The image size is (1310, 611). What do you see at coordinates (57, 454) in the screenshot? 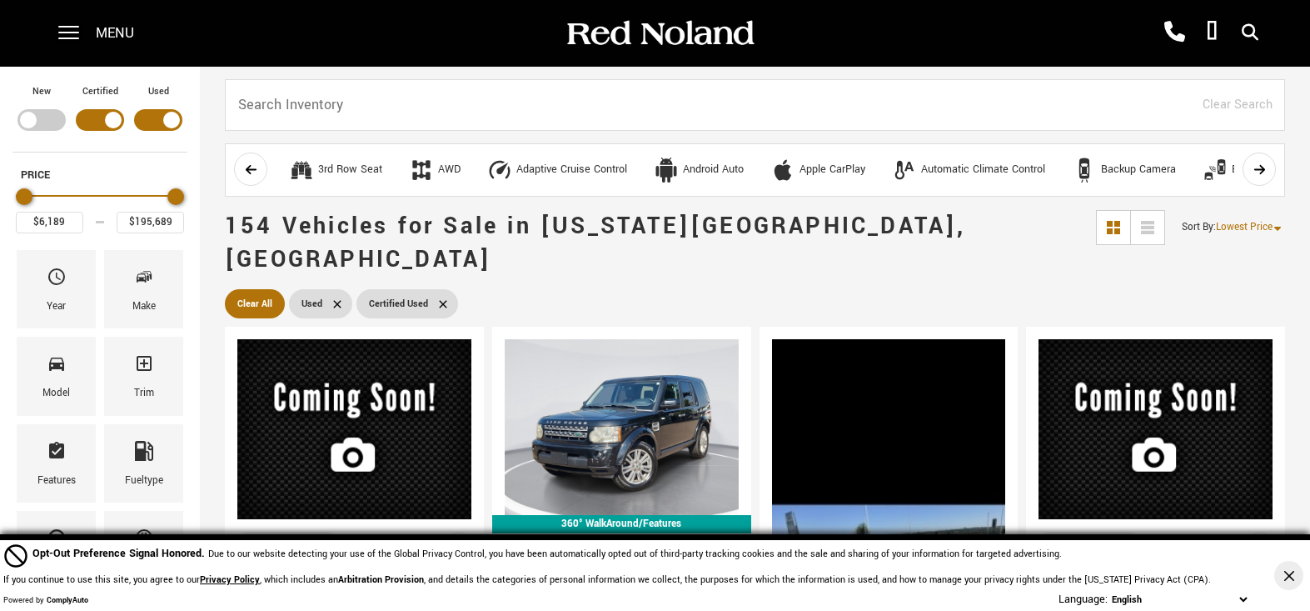
I see `span: Features` at bounding box center [57, 454].